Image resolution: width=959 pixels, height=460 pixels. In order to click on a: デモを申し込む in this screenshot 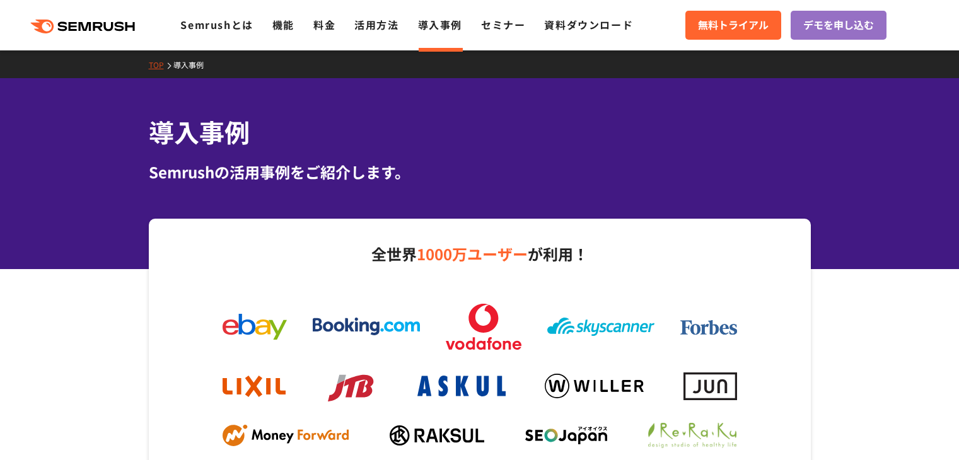, I will do `click(839, 25)`.